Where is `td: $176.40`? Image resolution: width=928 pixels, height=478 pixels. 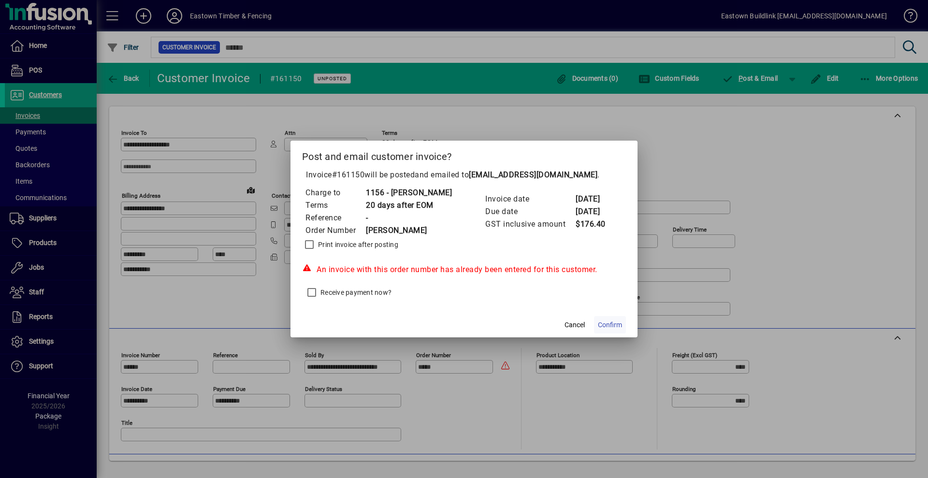 td: $176.40 is located at coordinates (595, 224).